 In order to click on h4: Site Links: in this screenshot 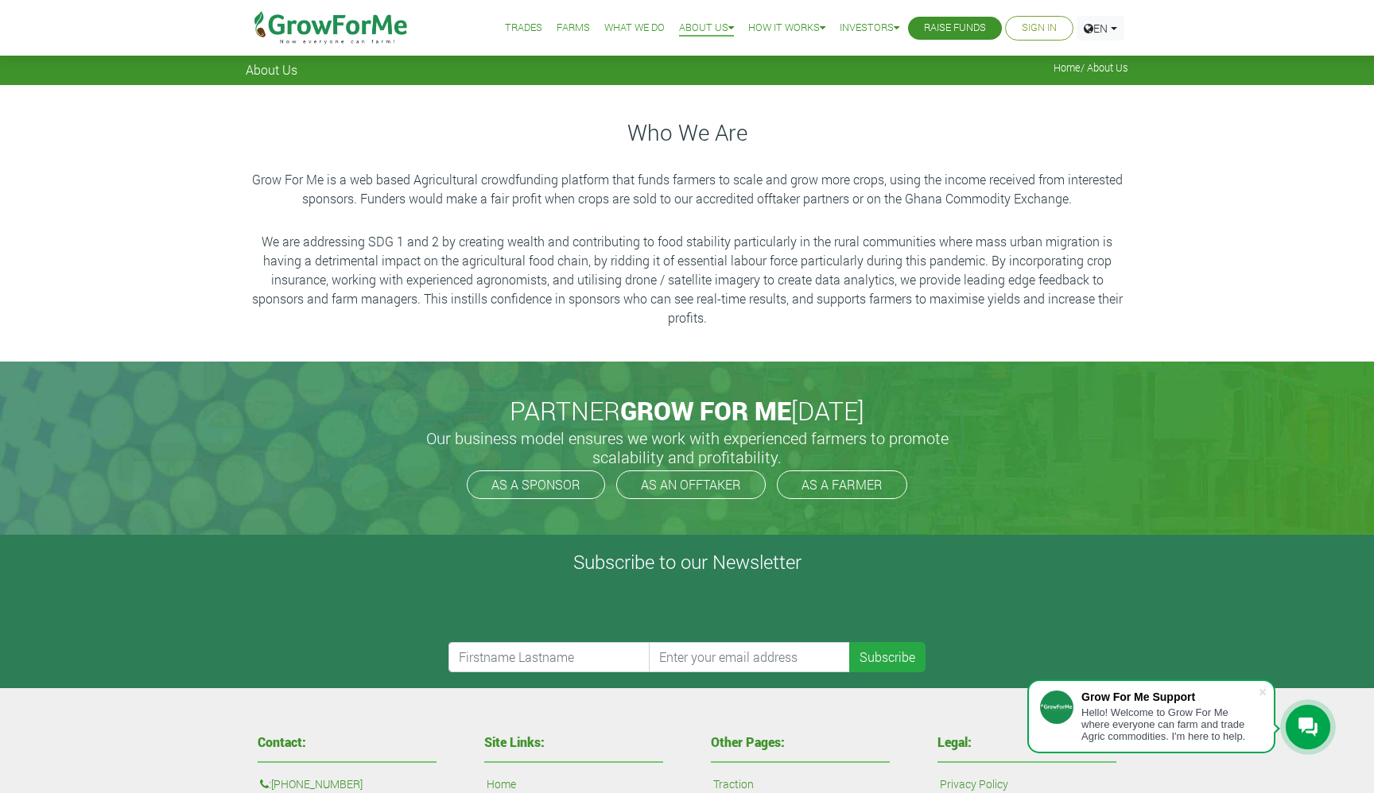, I will do `click(573, 742)`.